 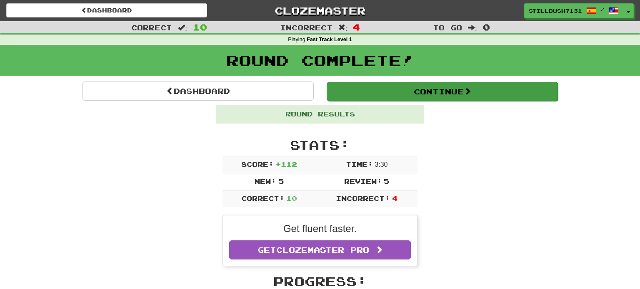 I want to click on h1: Round Complete!, so click(x=320, y=60).